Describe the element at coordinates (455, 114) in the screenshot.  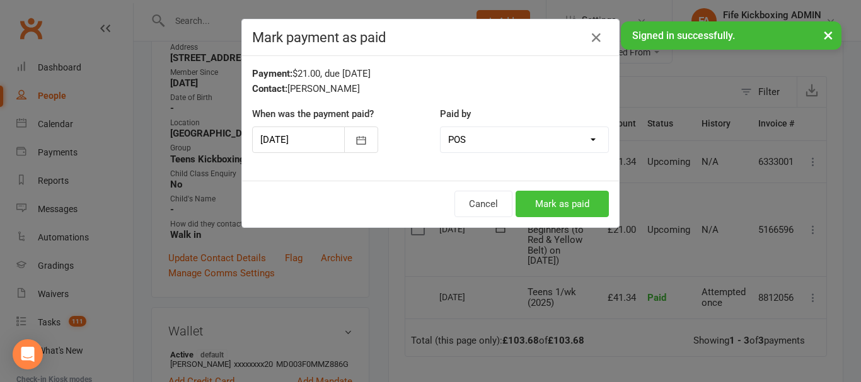
I see `label: Paid by` at that location.